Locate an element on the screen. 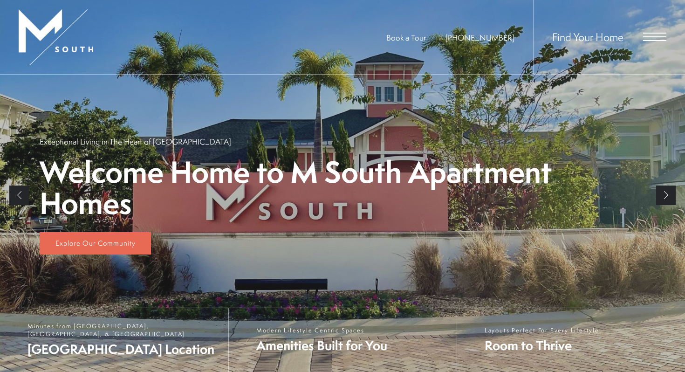  a: Layouts Perfect For Every Lifestyle is located at coordinates (570, 339).